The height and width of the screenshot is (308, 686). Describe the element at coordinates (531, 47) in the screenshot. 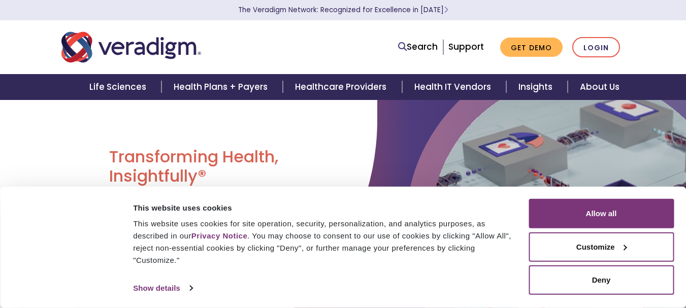

I see `a: Get Demo` at that location.